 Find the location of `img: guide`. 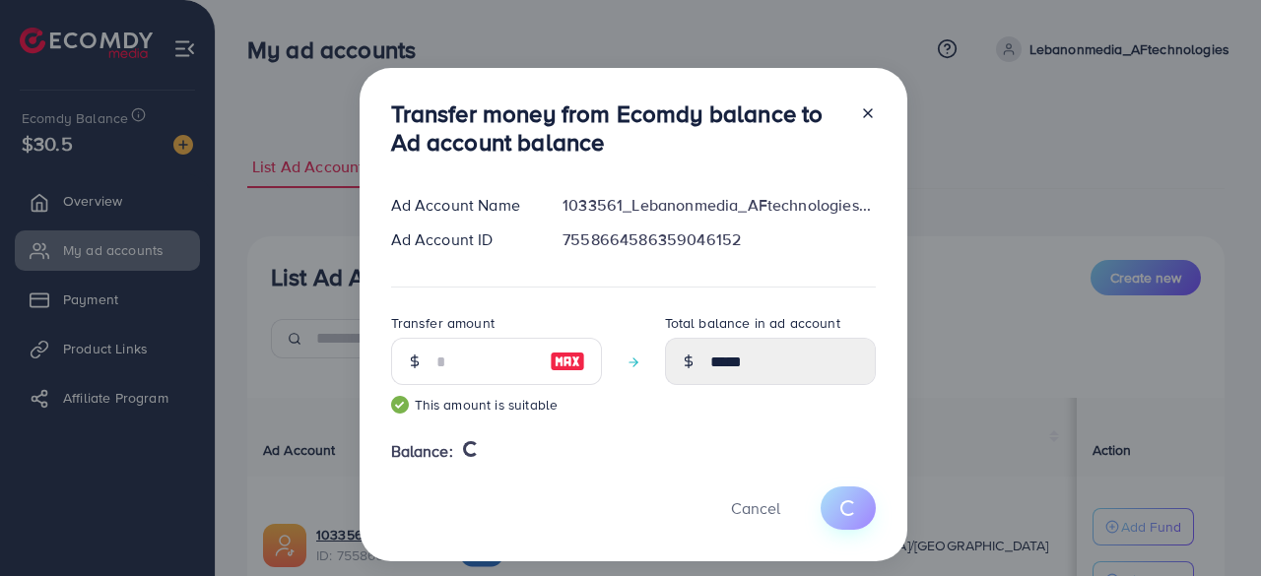

img: guide is located at coordinates (400, 405).